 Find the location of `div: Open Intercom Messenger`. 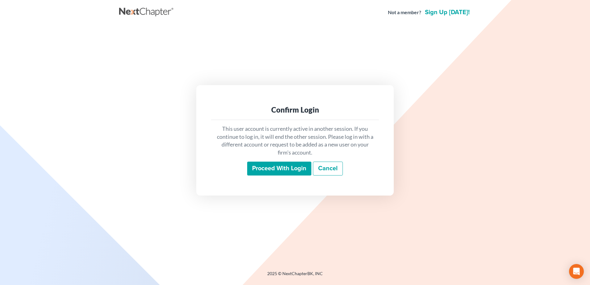

div: Open Intercom Messenger is located at coordinates (577, 272).